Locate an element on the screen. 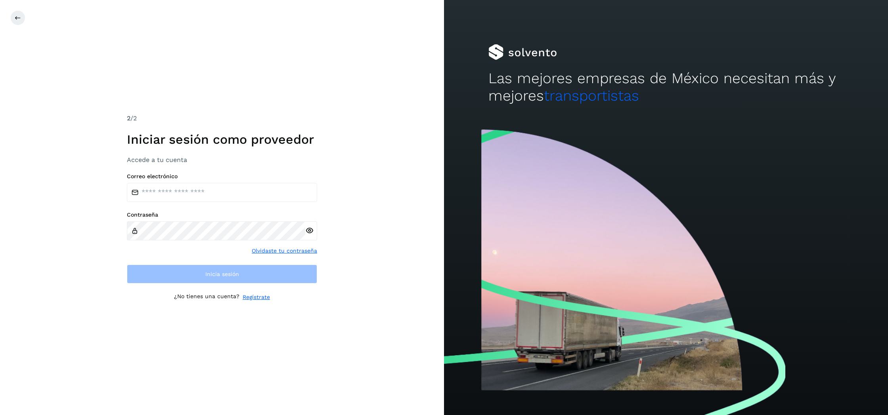 The image size is (888, 415). span: Inicia sesión is located at coordinates (222, 274).